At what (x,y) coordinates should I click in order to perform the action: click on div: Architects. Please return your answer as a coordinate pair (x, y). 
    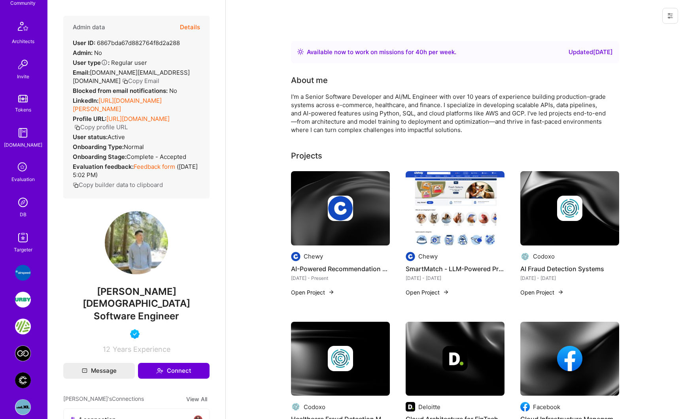
    Looking at the image, I should click on (23, 41).